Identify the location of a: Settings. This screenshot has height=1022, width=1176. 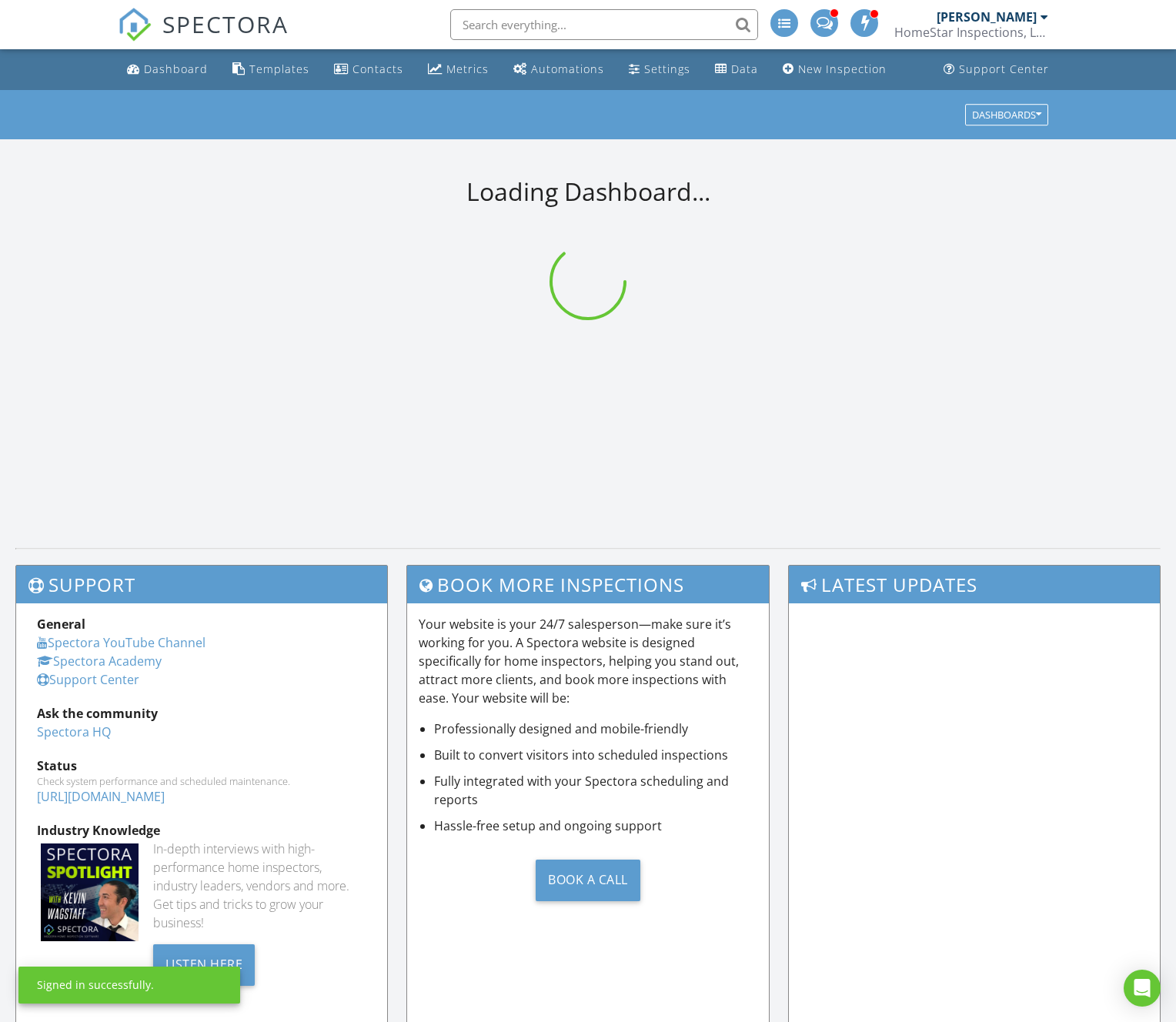
(660, 69).